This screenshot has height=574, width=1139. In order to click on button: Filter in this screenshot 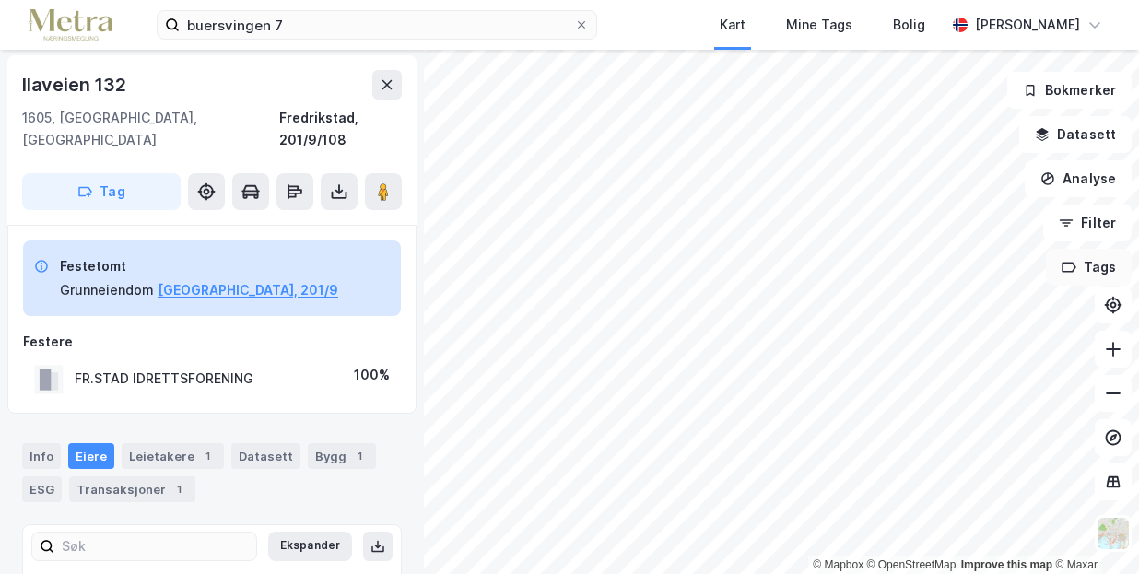, I will do `click(1087, 223)`.